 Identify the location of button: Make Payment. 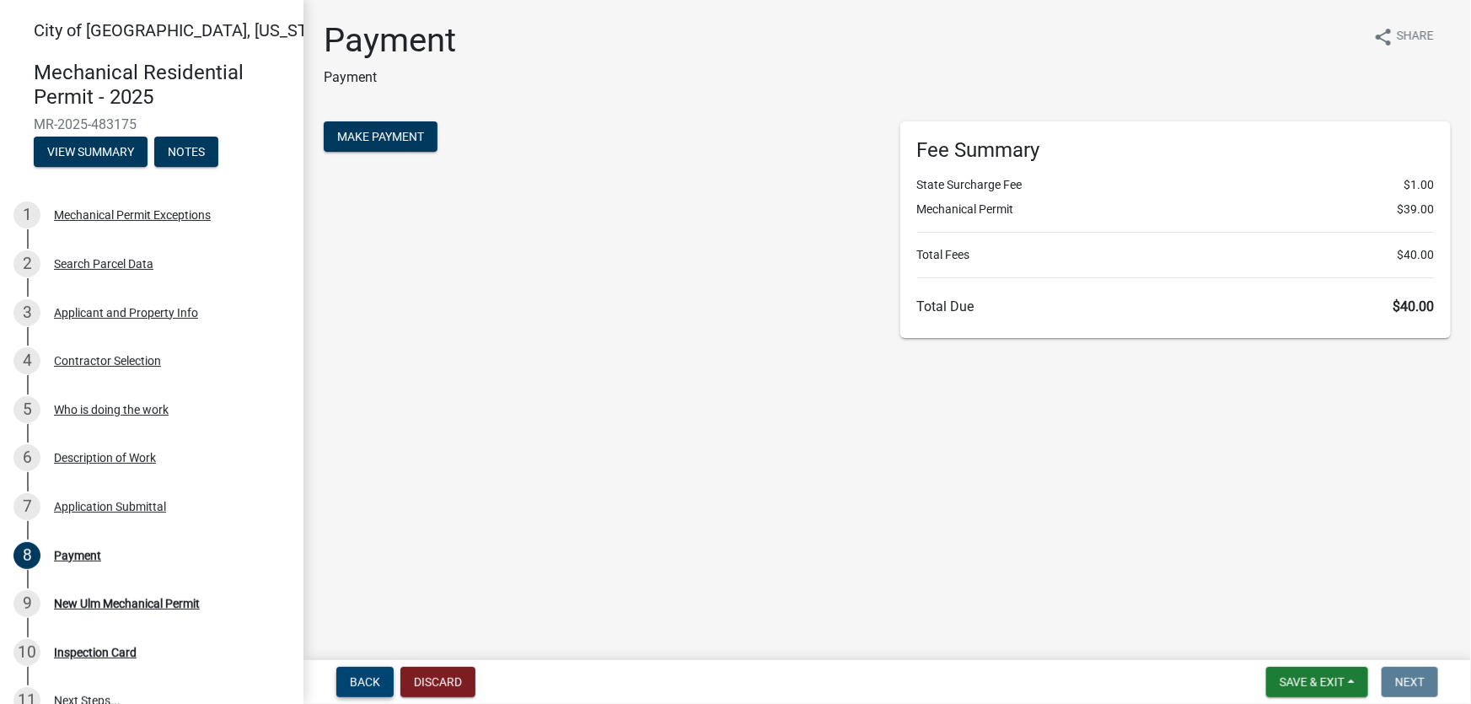
(380, 137).